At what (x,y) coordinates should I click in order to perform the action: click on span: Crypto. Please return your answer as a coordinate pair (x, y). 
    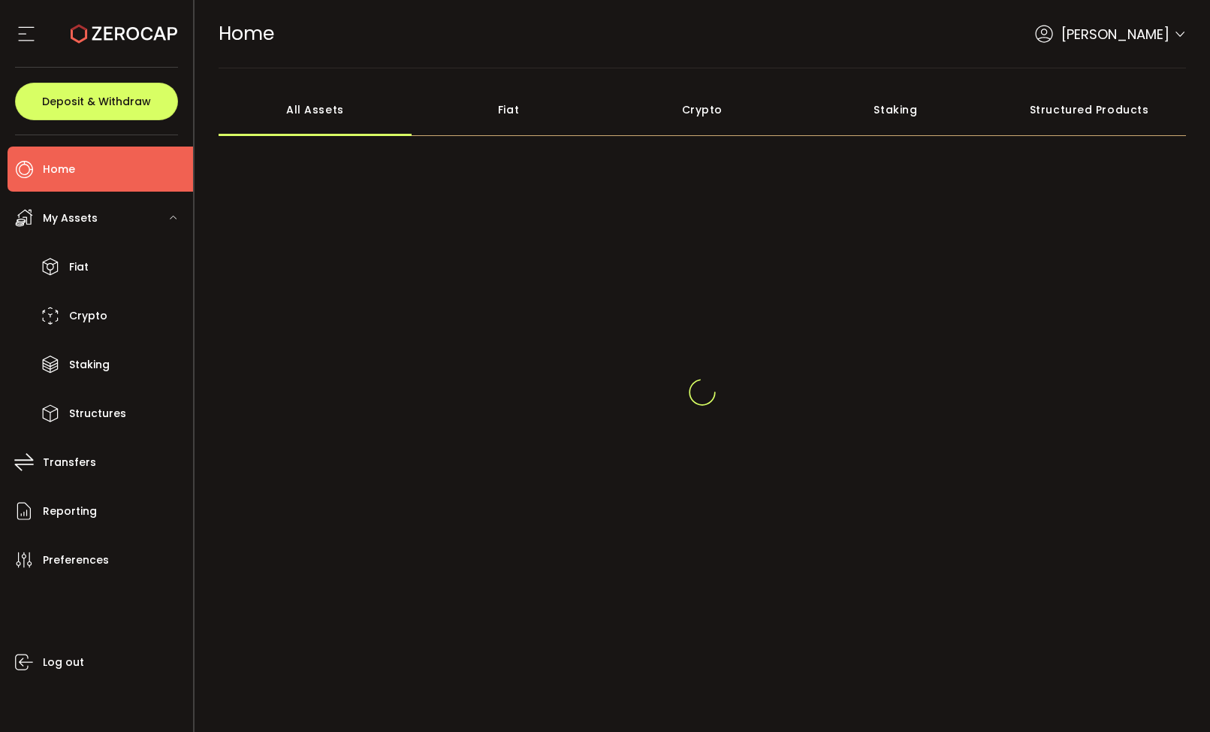
    Looking at the image, I should click on (88, 315).